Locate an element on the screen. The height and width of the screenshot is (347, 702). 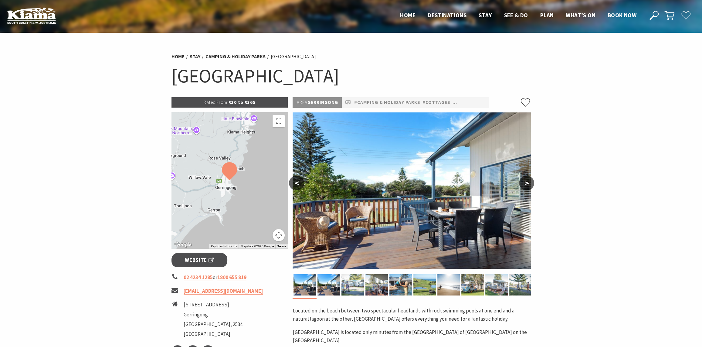
a: #Pet Friendly is located at coordinates (470, 103).